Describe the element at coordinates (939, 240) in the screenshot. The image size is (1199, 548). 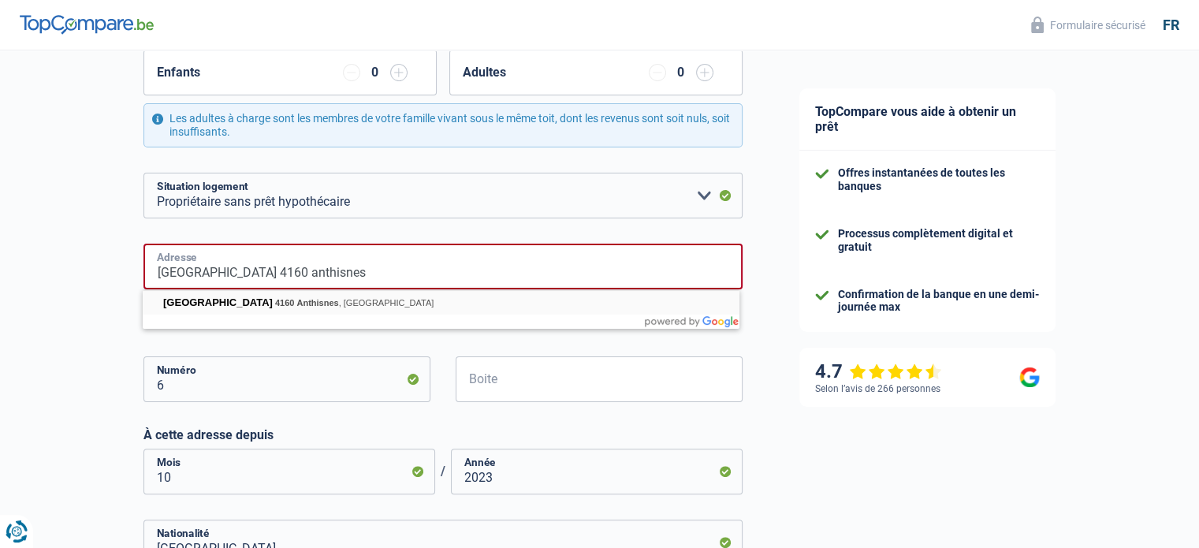
I see `div: Processus complètement digital et gratuit` at that location.